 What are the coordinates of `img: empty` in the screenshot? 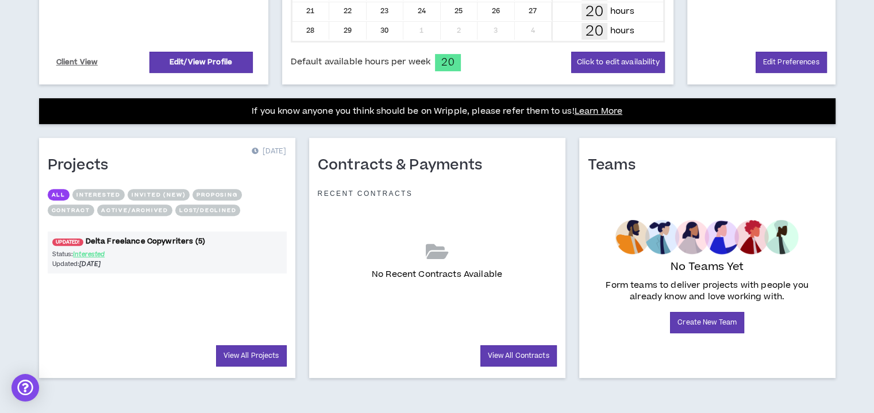 It's located at (706, 237).